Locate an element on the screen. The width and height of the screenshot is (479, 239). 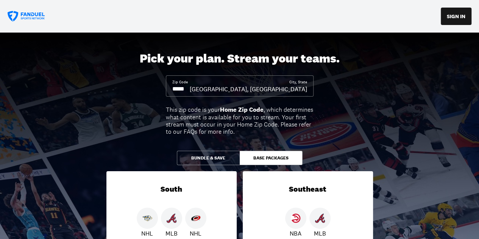
img: Hurricanes is located at coordinates (196, 218).